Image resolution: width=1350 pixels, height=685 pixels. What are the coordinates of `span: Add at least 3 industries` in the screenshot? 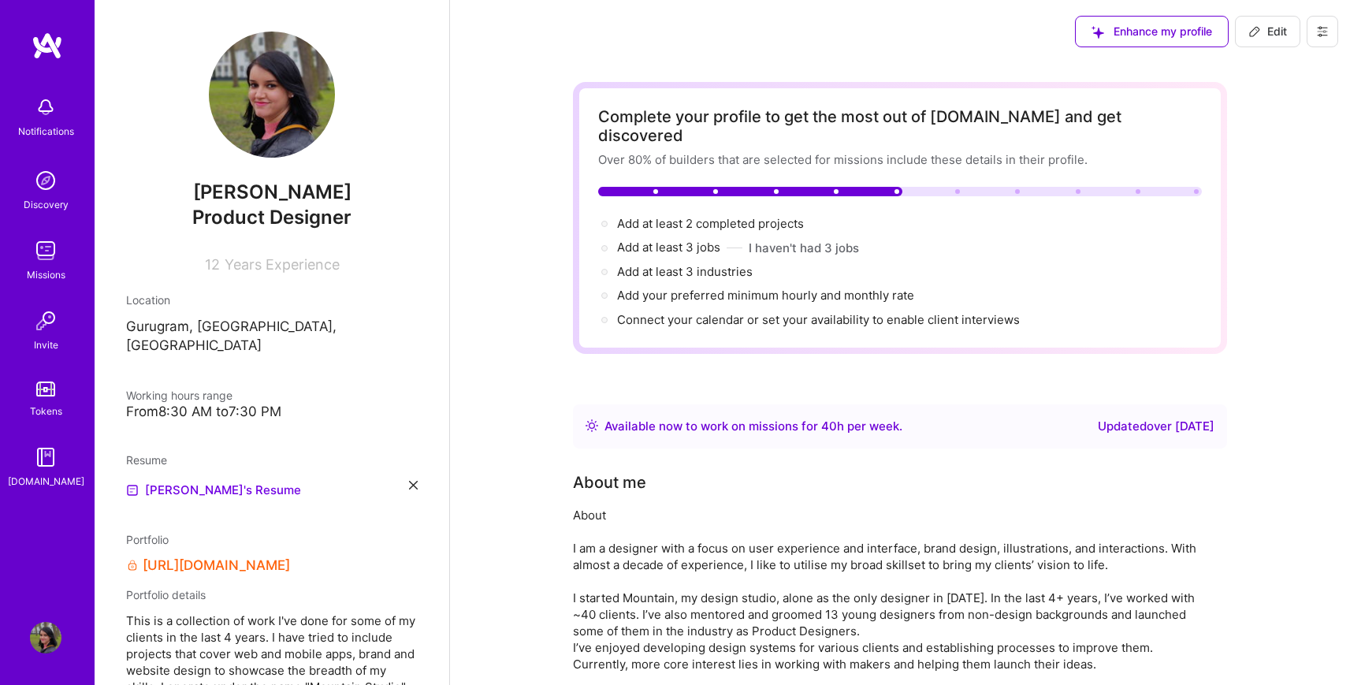 It's located at (685, 271).